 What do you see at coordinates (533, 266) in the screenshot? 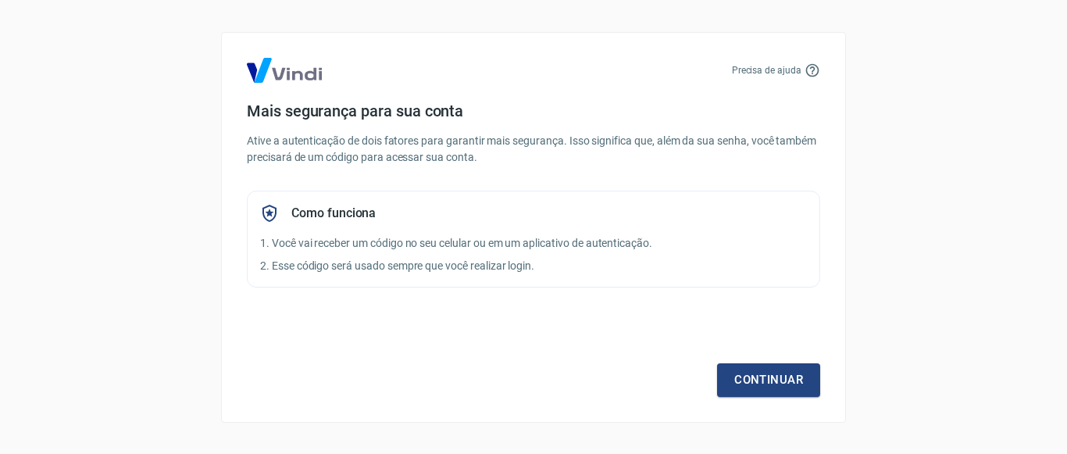
I see `p: 2. Esse código será usado sempre que você realizar login.` at bounding box center [533, 266].